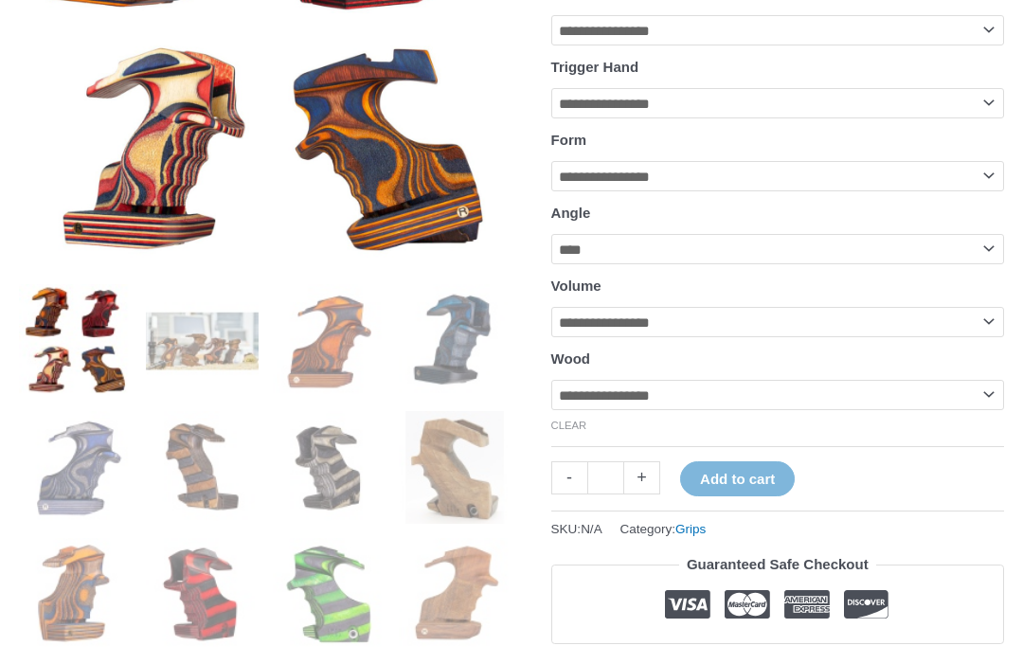 This screenshot has height=664, width=1023. I want to click on label: Wood, so click(570, 358).